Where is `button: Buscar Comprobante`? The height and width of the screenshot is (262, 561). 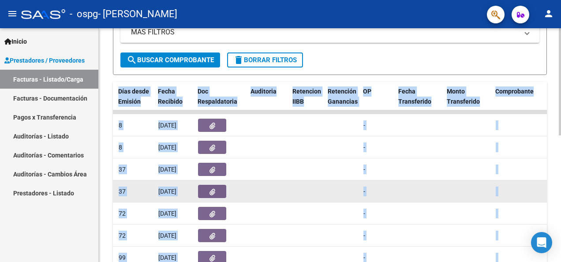 button: Buscar Comprobante is located at coordinates (170, 60).